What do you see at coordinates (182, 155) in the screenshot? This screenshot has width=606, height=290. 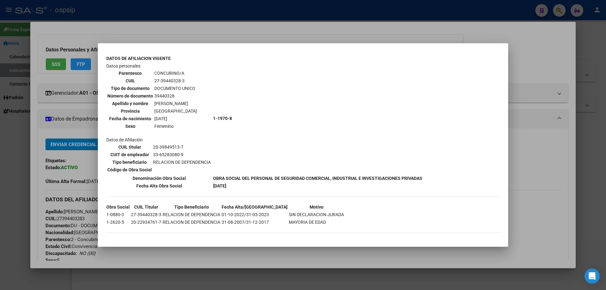 I see `td: 33-65283080-9` at bounding box center [182, 155].